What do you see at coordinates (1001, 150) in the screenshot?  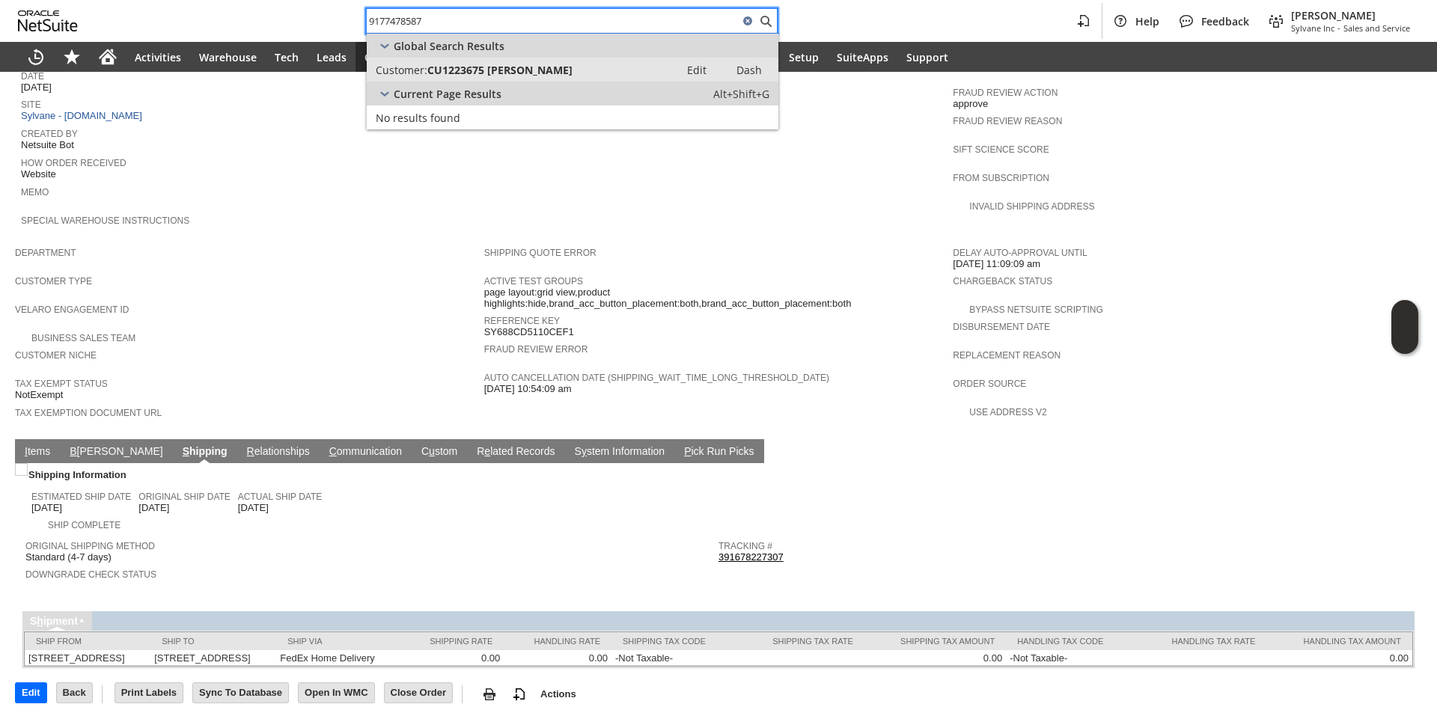 I see `a: Sift Science Score` at bounding box center [1001, 150].